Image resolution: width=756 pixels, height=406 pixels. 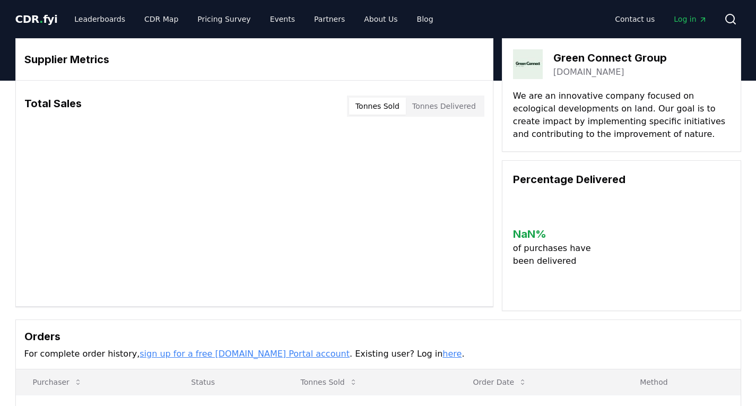 I want to click on p: of purchases have been delivered, so click(x=556, y=255).